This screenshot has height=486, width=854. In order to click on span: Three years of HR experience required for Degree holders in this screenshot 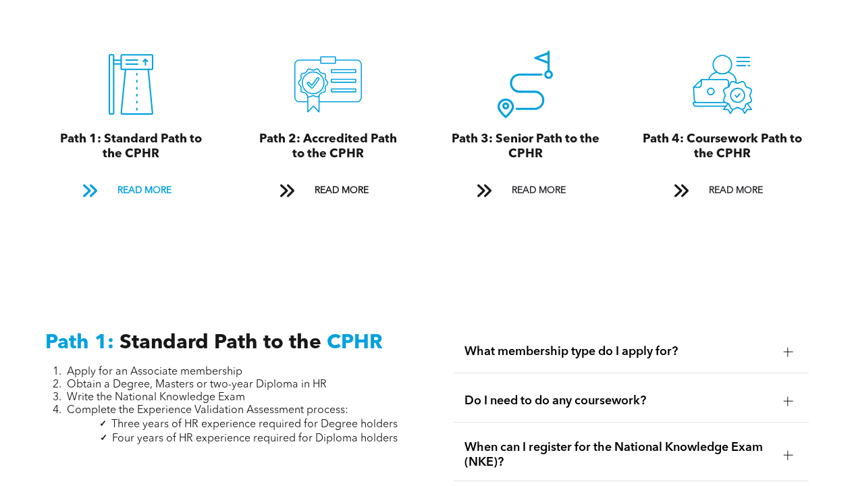, I will do `click(255, 425)`.